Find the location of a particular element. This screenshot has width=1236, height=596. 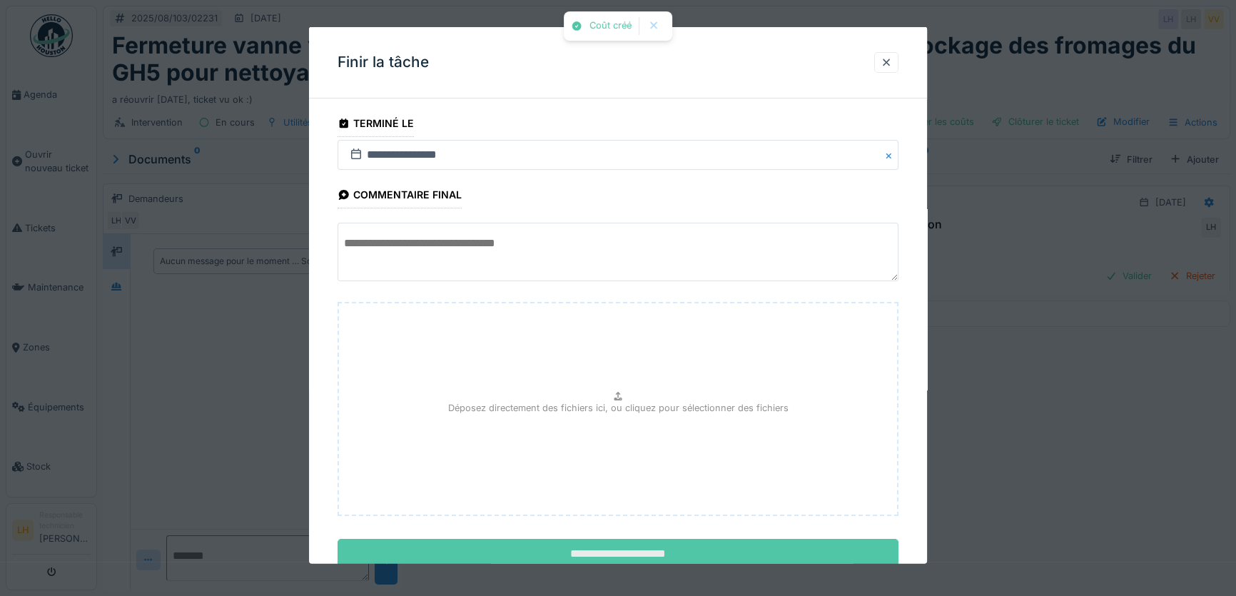

button: Close is located at coordinates (891, 155).